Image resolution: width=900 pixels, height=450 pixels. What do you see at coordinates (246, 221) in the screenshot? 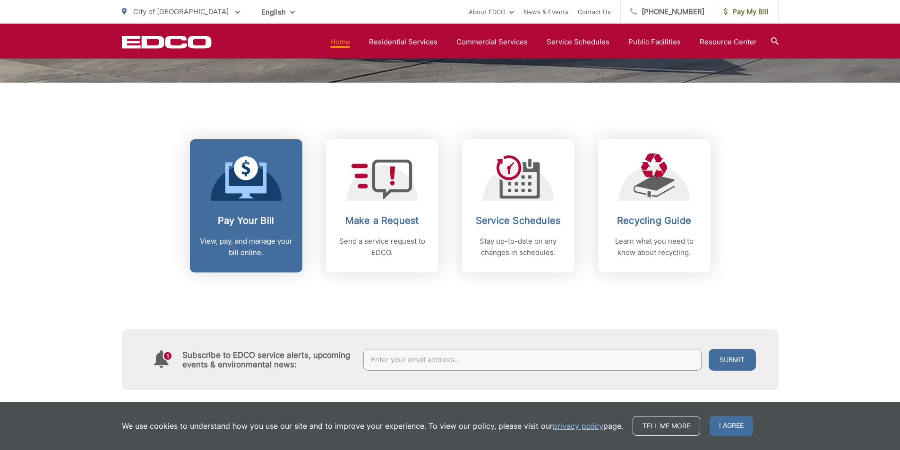
I see `h2: Pay Your Bill` at bounding box center [246, 221].